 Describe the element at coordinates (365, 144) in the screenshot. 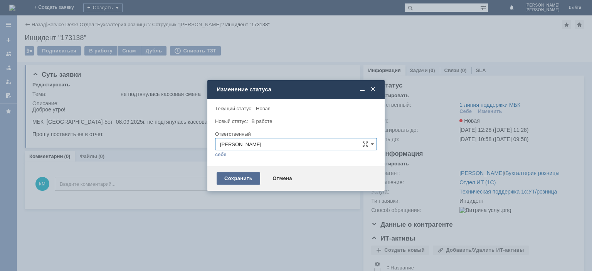

I see `span: Сложная форма` at that location.